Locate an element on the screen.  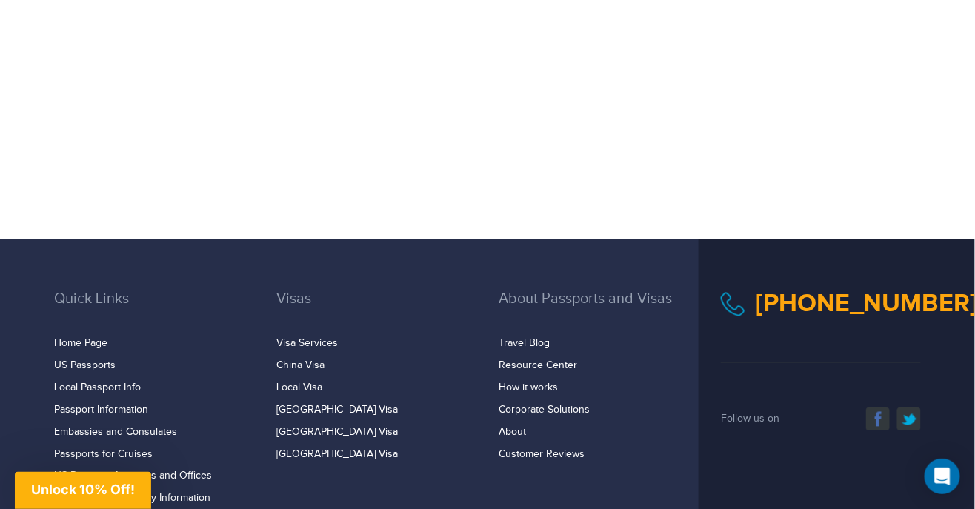
span: Unlock 10% Off! is located at coordinates (83, 489).